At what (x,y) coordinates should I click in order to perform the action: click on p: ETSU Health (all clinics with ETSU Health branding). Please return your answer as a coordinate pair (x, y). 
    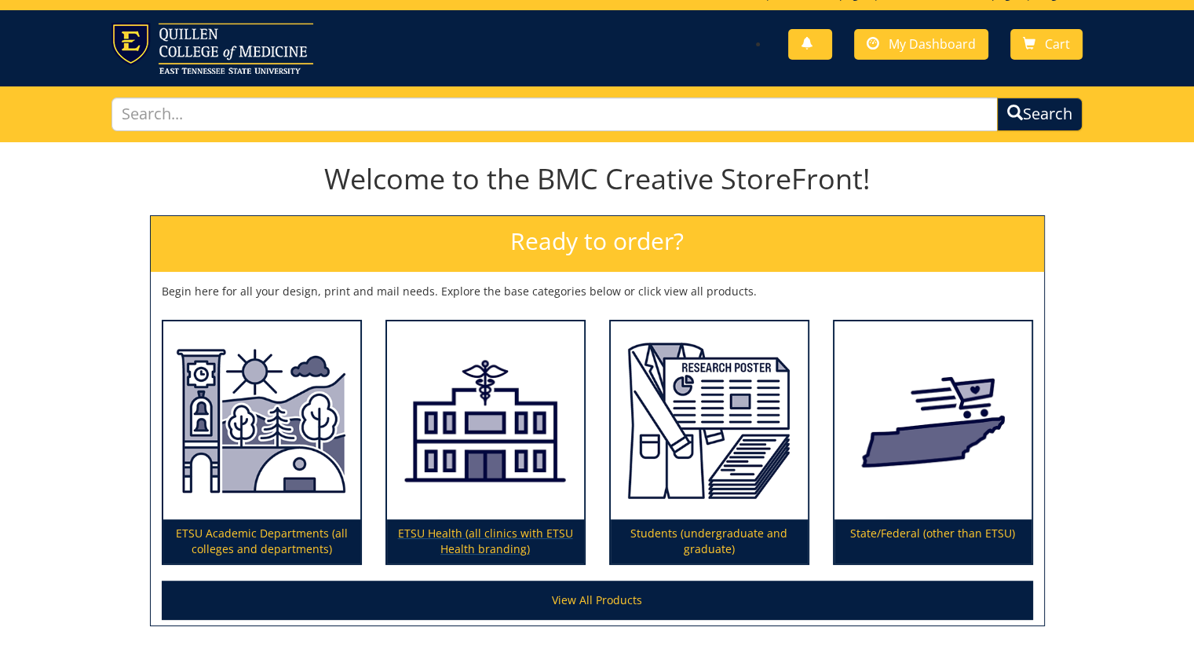
    Looking at the image, I should click on (485, 541).